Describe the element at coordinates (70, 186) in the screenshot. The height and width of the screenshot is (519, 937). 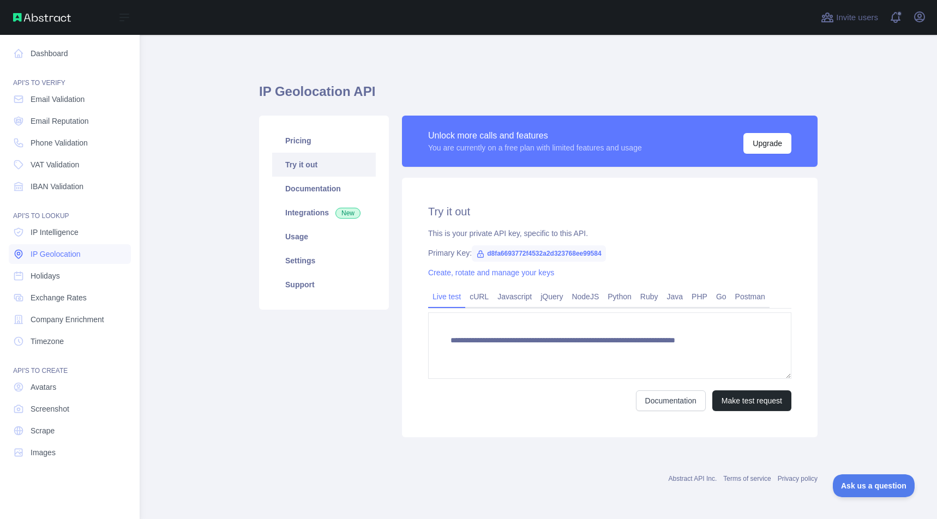
I see `a: IBAN Validation` at that location.